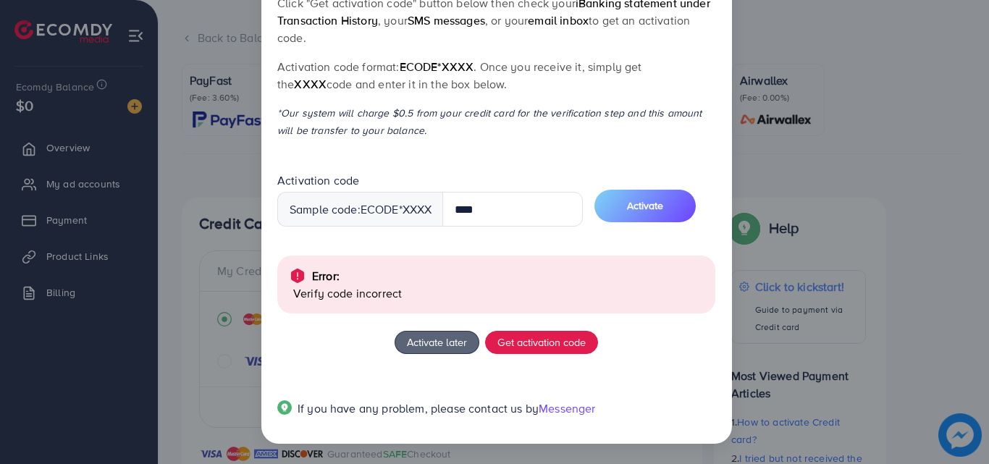 This screenshot has height=464, width=989. Describe the element at coordinates (541, 342) in the screenshot. I see `button: Get activation code` at that location.